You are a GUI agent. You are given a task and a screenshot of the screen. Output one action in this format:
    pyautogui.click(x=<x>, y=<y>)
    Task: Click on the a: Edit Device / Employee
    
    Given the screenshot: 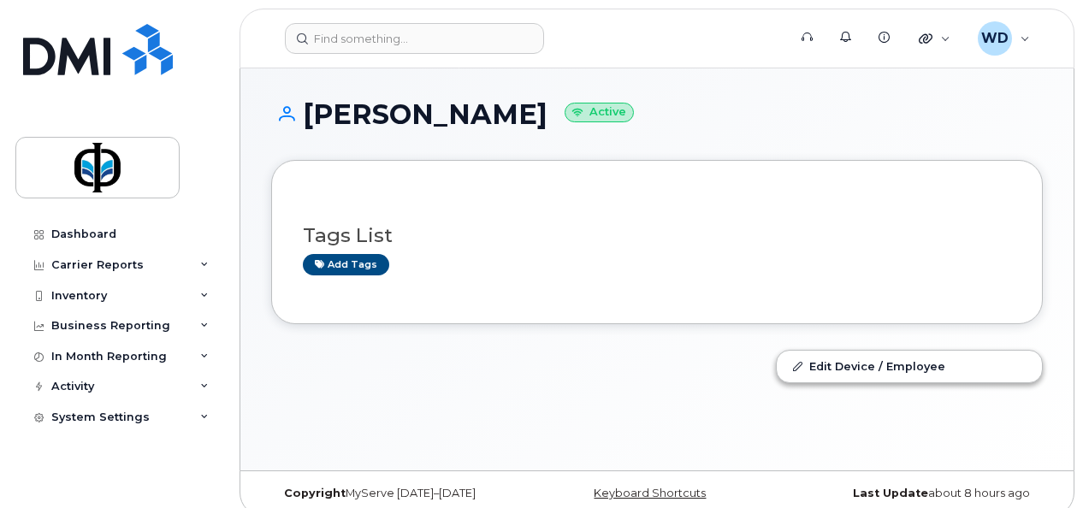 What is the action you would take?
    pyautogui.click(x=909, y=366)
    